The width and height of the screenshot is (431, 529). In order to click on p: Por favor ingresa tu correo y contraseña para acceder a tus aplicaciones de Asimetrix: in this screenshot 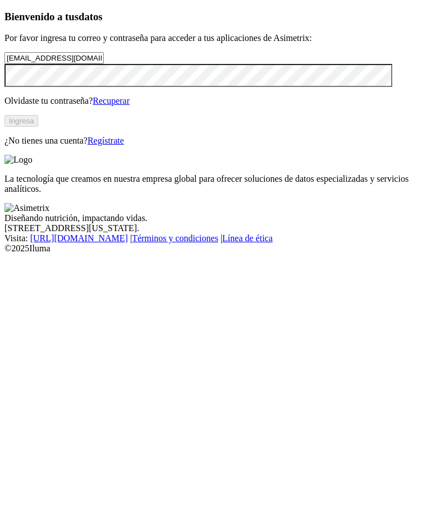, I will do `click(215, 38)`.